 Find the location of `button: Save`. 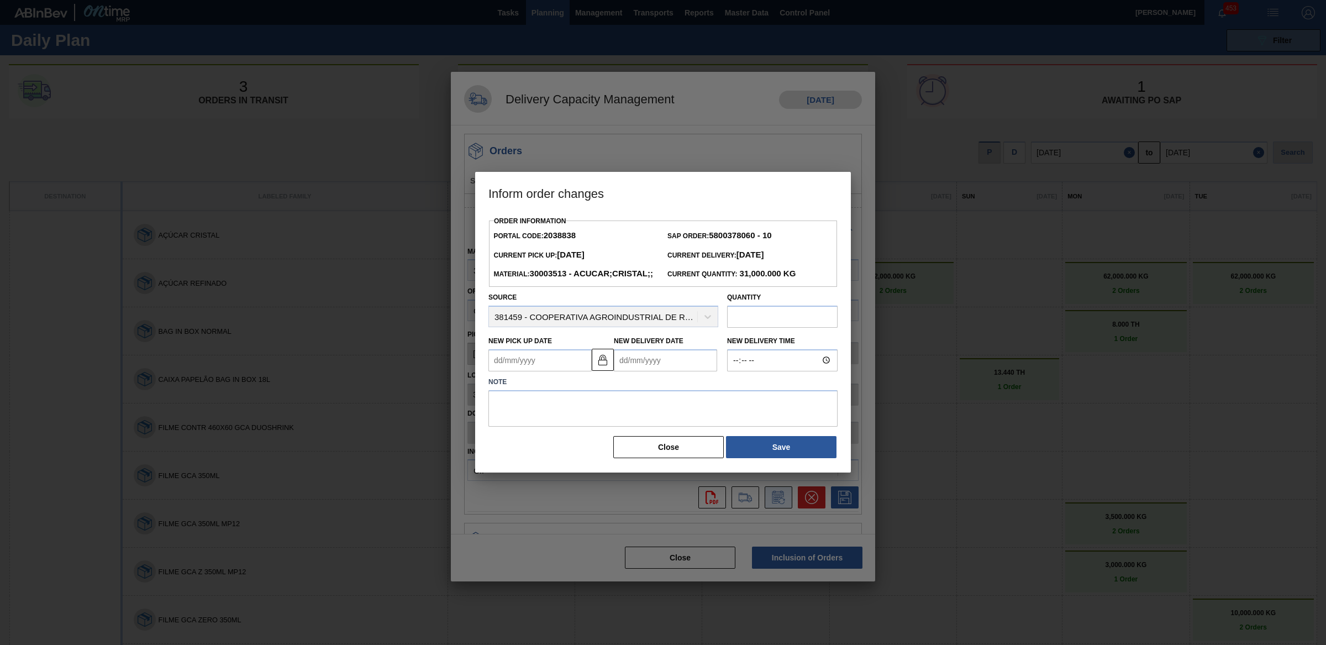

button: Save is located at coordinates (781, 447).